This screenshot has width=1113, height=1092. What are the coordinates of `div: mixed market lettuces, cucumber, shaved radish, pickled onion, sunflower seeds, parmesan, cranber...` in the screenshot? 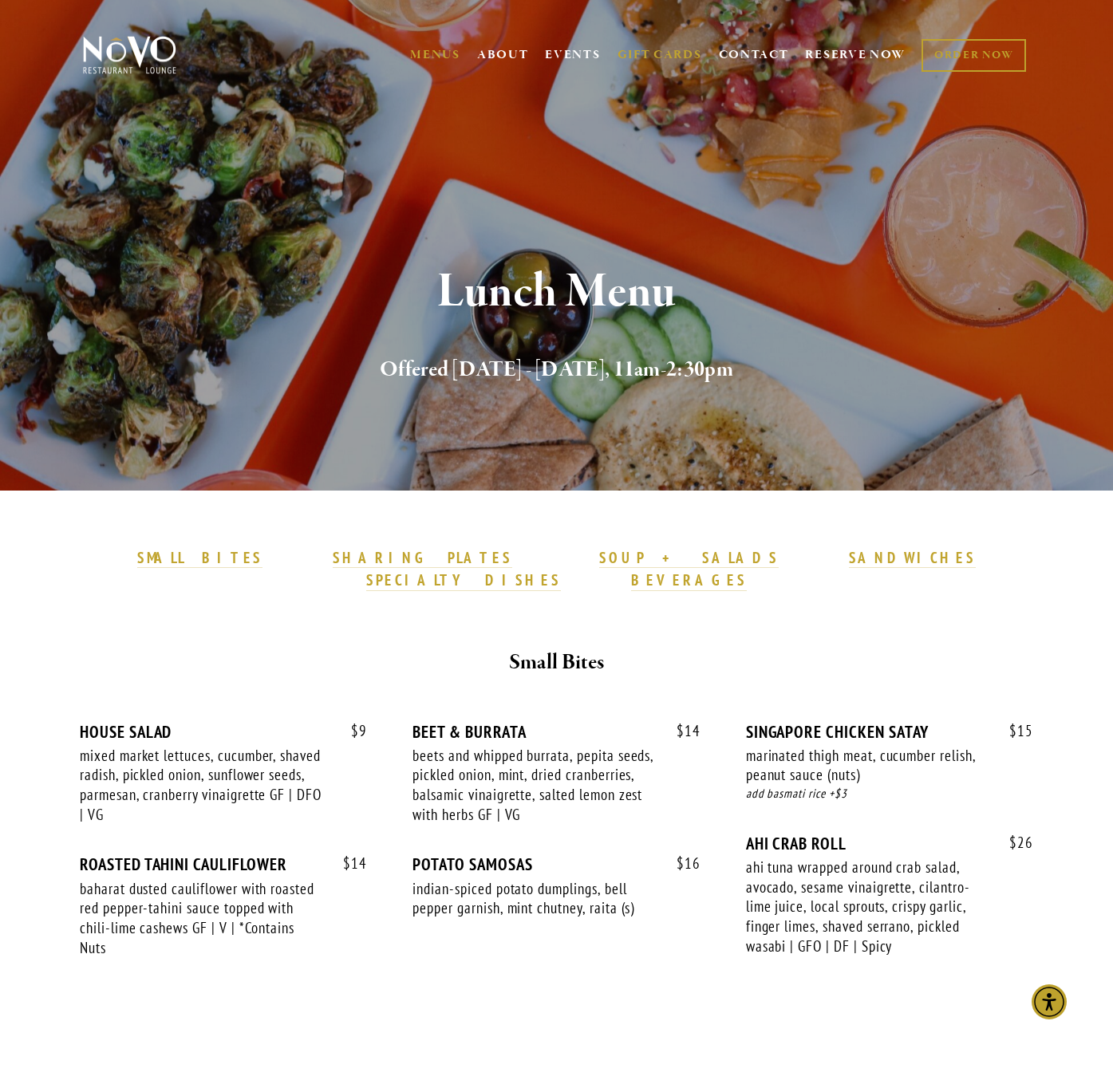 It's located at (200, 785).